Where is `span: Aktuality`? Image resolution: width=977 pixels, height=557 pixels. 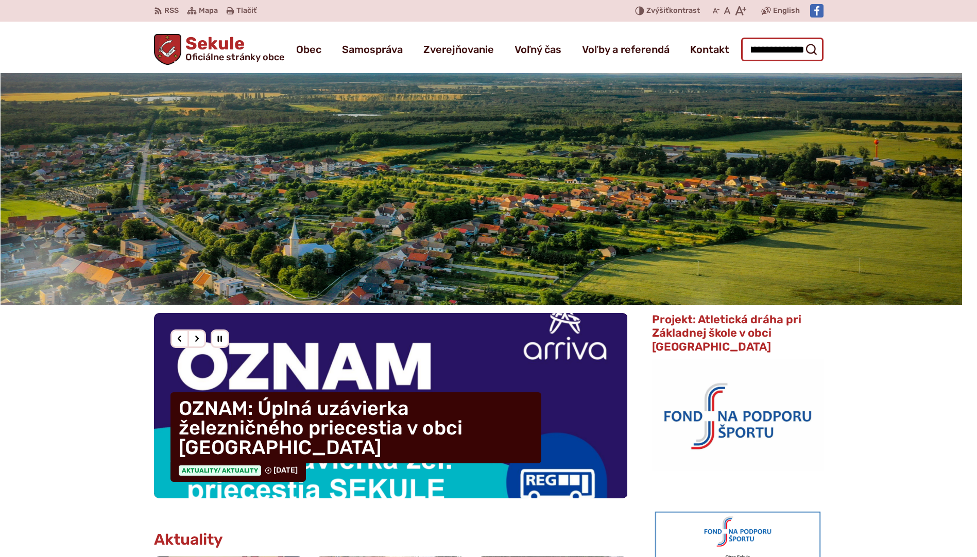
span: Aktuality is located at coordinates (220, 471).